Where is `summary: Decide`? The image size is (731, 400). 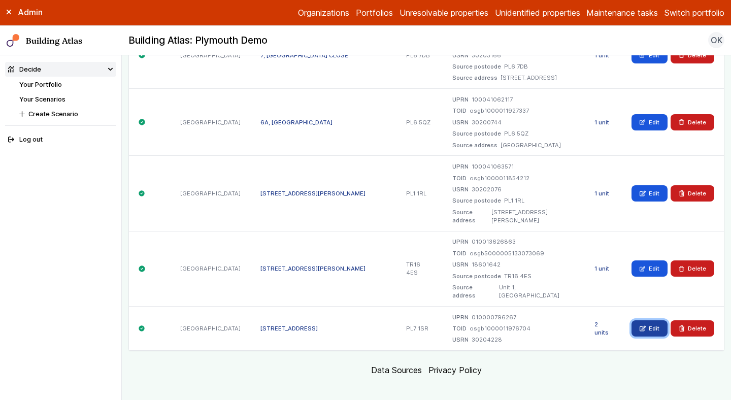 summary: Decide is located at coordinates (61, 69).